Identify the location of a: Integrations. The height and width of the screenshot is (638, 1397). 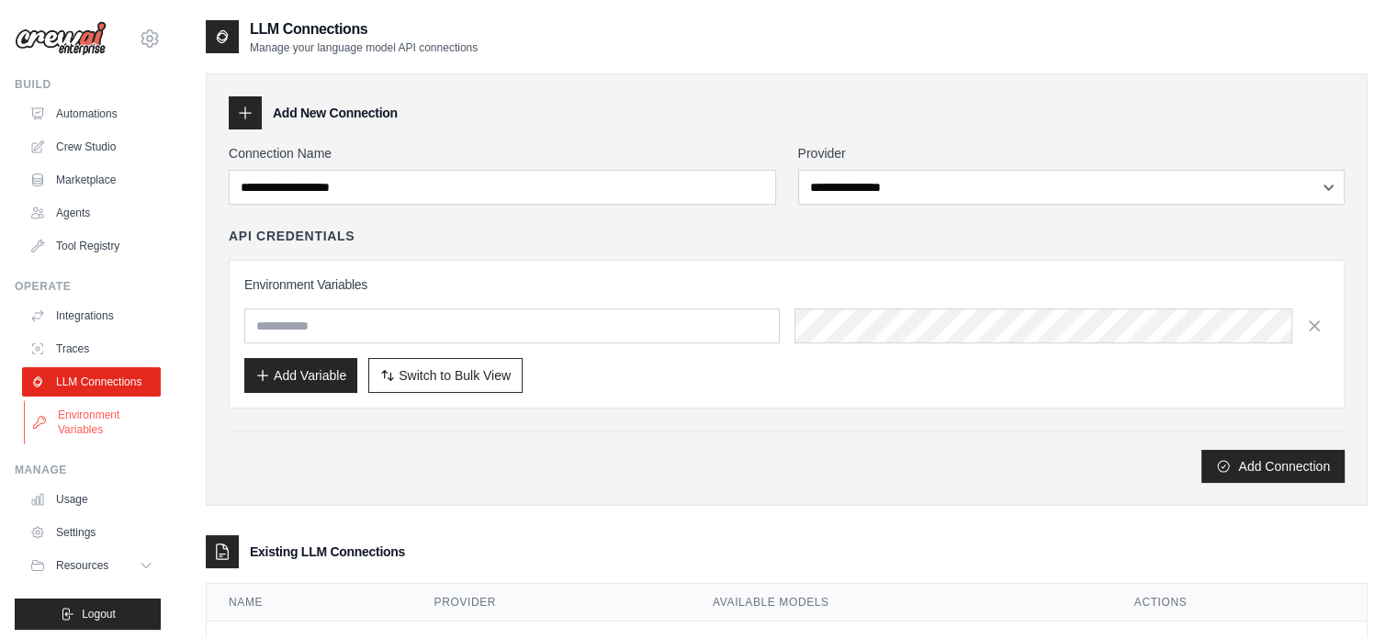
(91, 316).